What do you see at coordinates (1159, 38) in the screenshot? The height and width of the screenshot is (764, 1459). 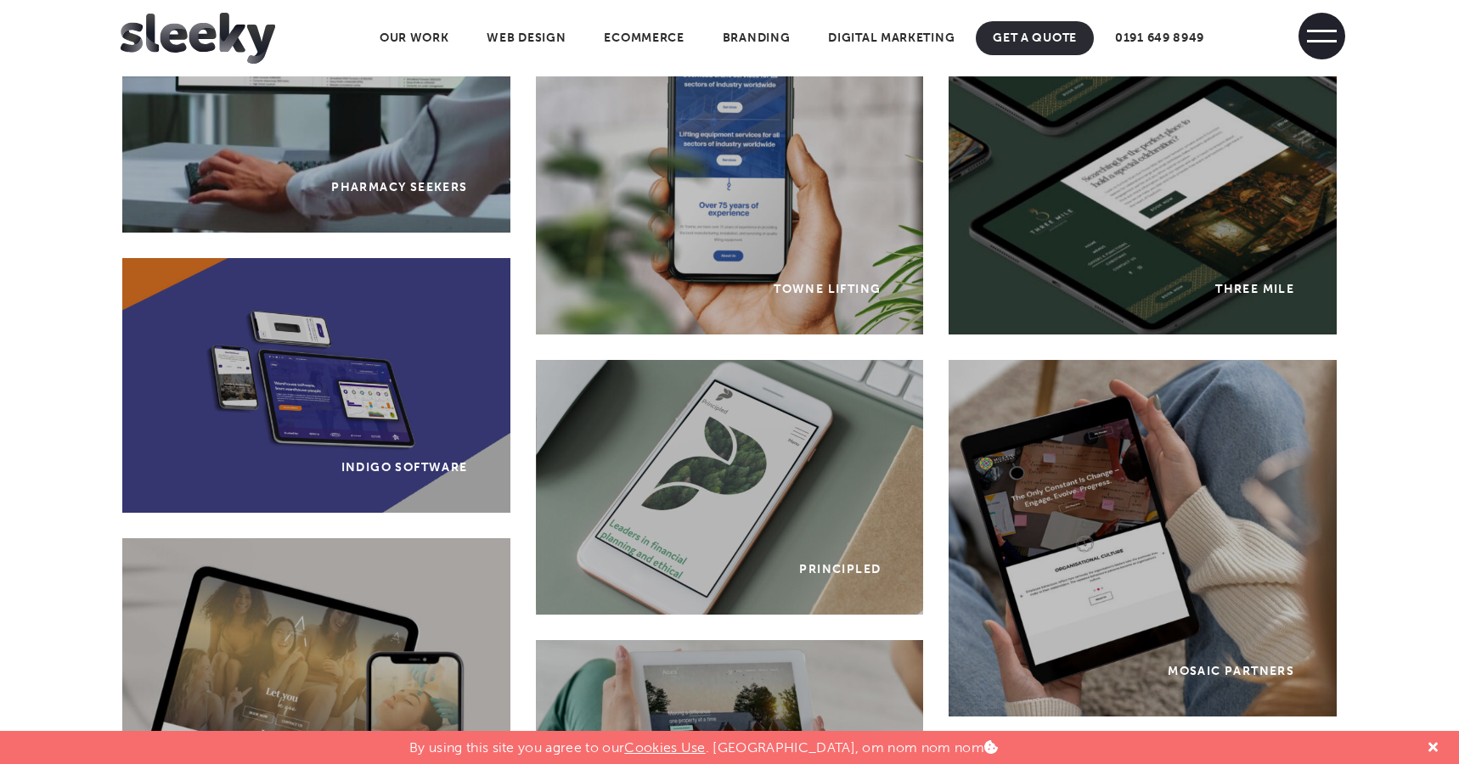 I see `a: 0191 649 8949` at bounding box center [1159, 38].